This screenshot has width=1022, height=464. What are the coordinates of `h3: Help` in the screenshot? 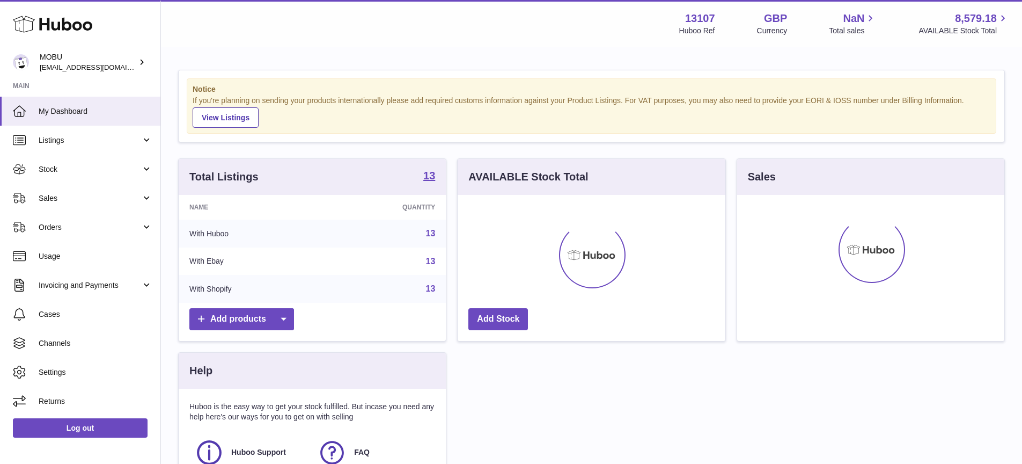 It's located at (201, 370).